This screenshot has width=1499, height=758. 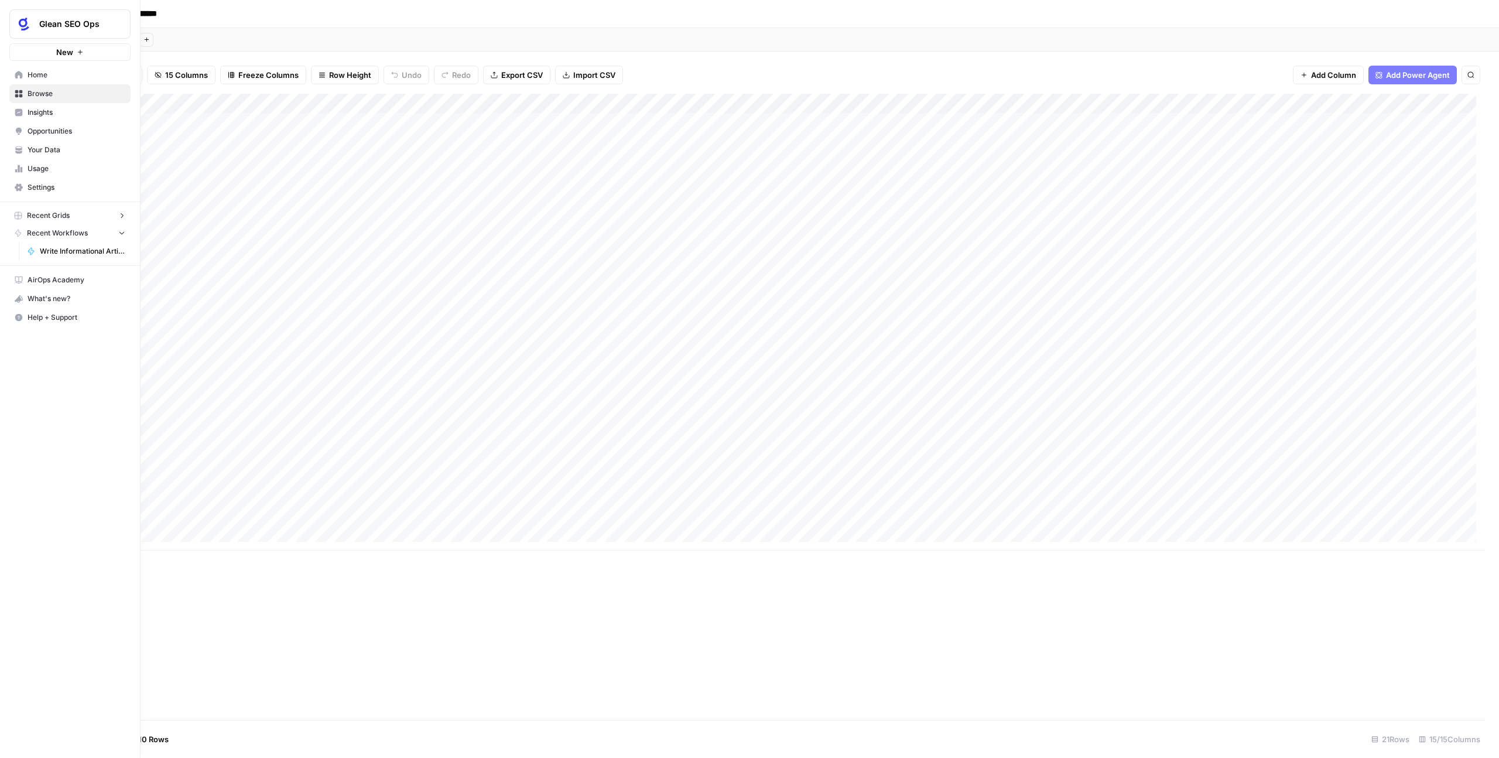 I want to click on span: Recent Workflows, so click(x=57, y=233).